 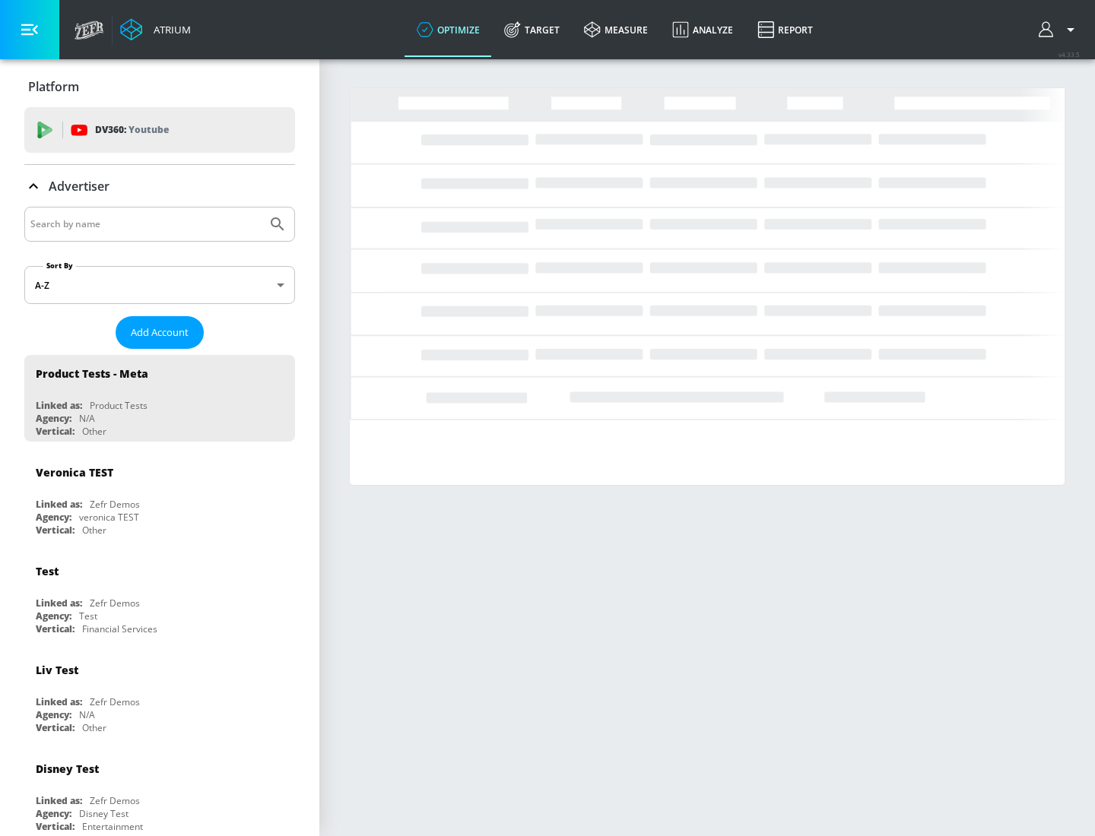 What do you see at coordinates (109, 517) in the screenshot?
I see `div: veronica TEST` at bounding box center [109, 517].